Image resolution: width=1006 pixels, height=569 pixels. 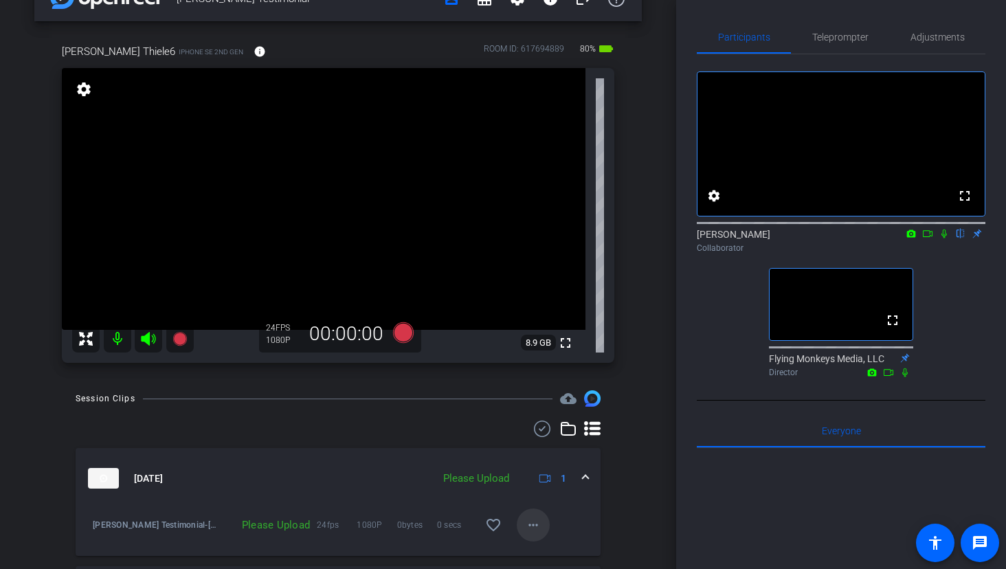 I want to click on span: FPS, so click(x=282, y=328).